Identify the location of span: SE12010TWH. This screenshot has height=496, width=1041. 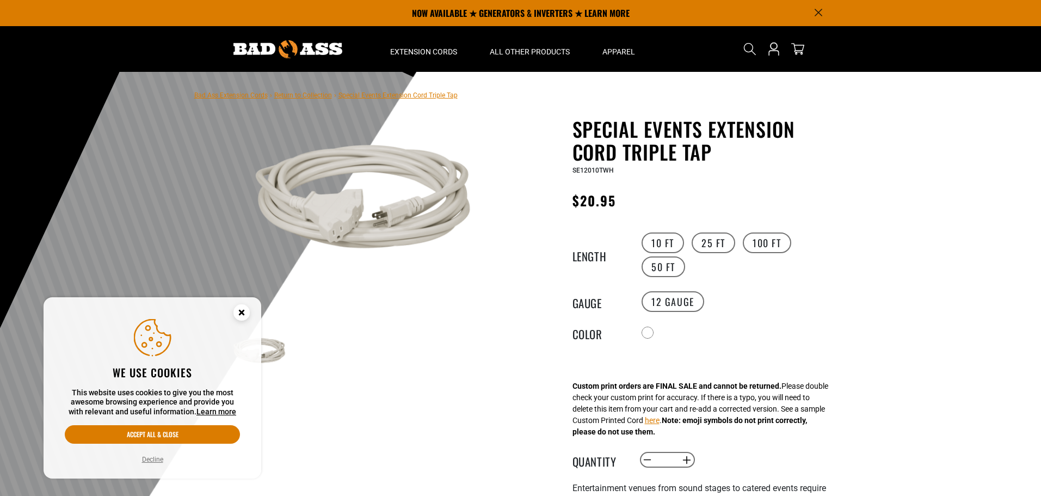
(593, 170).